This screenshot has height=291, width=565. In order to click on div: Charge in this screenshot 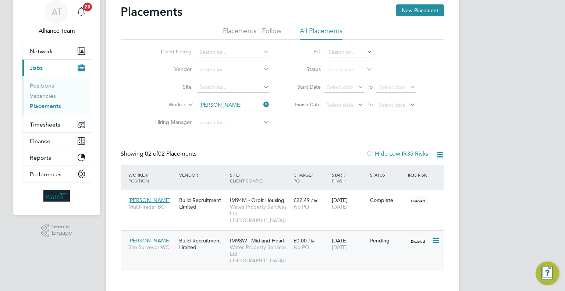, I will do `click(311, 178)`.